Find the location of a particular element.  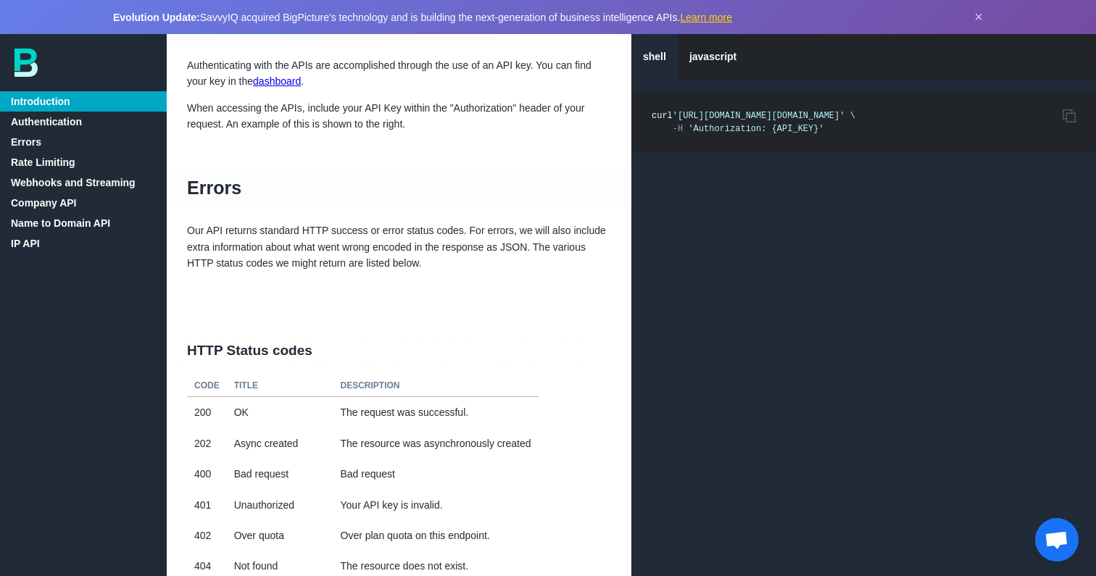

a: shell is located at coordinates (655, 57).